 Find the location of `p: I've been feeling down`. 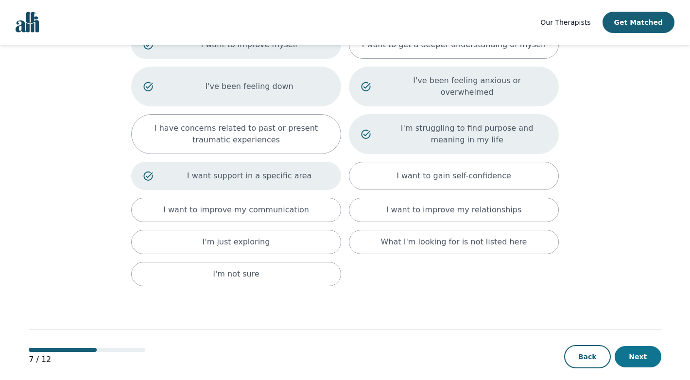

p: I've been feeling down is located at coordinates (249, 86).